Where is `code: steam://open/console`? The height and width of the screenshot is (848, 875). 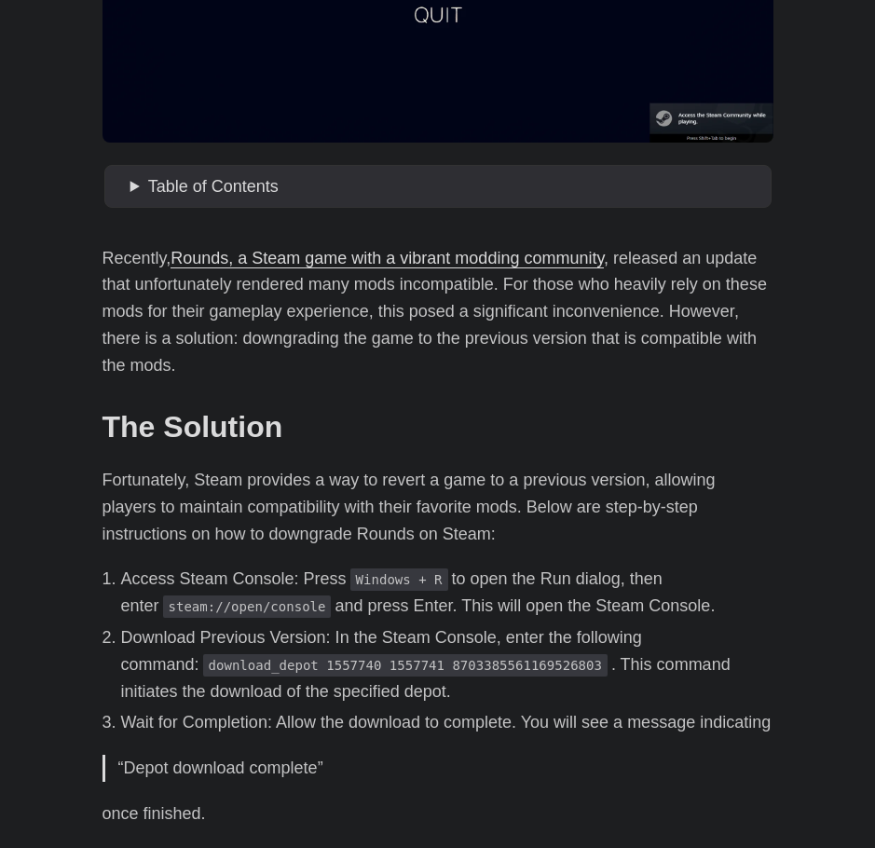
code: steam://open/console is located at coordinates (247, 607).